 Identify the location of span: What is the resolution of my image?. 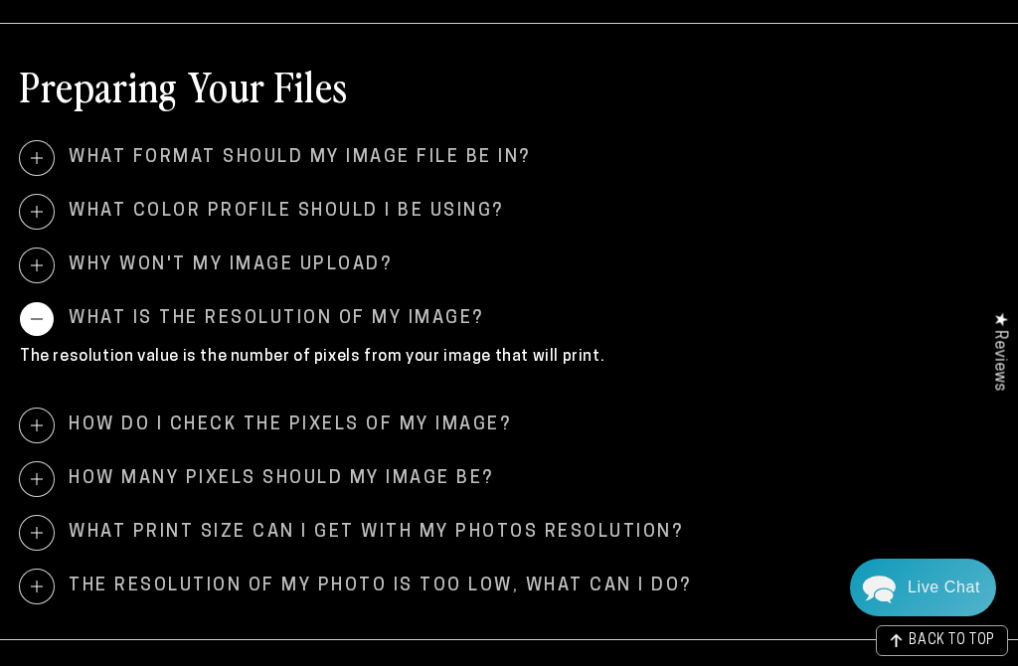
(509, 319).